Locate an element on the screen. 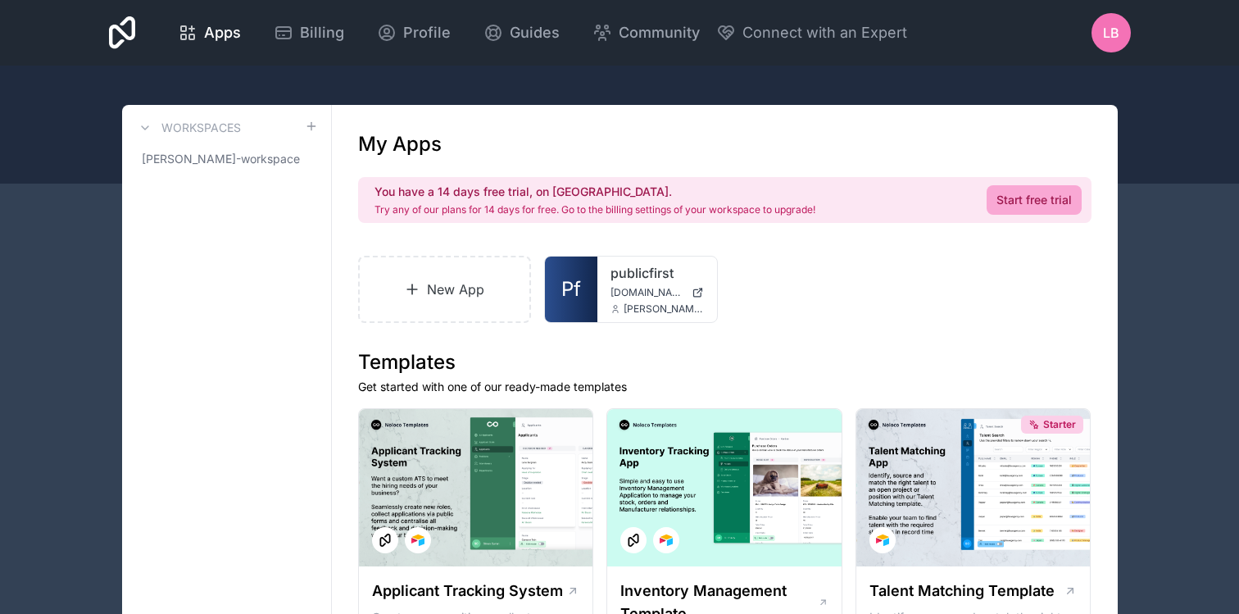 Image resolution: width=1239 pixels, height=614 pixels. button: Connect with an Expert is located at coordinates (811, 33).